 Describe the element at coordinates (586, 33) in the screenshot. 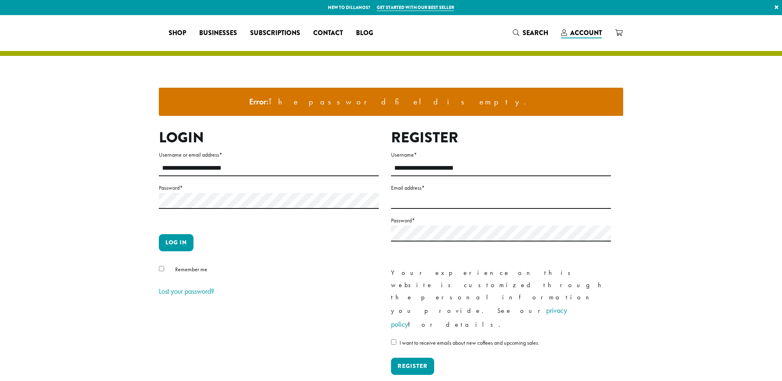

I see `span: Account` at that location.